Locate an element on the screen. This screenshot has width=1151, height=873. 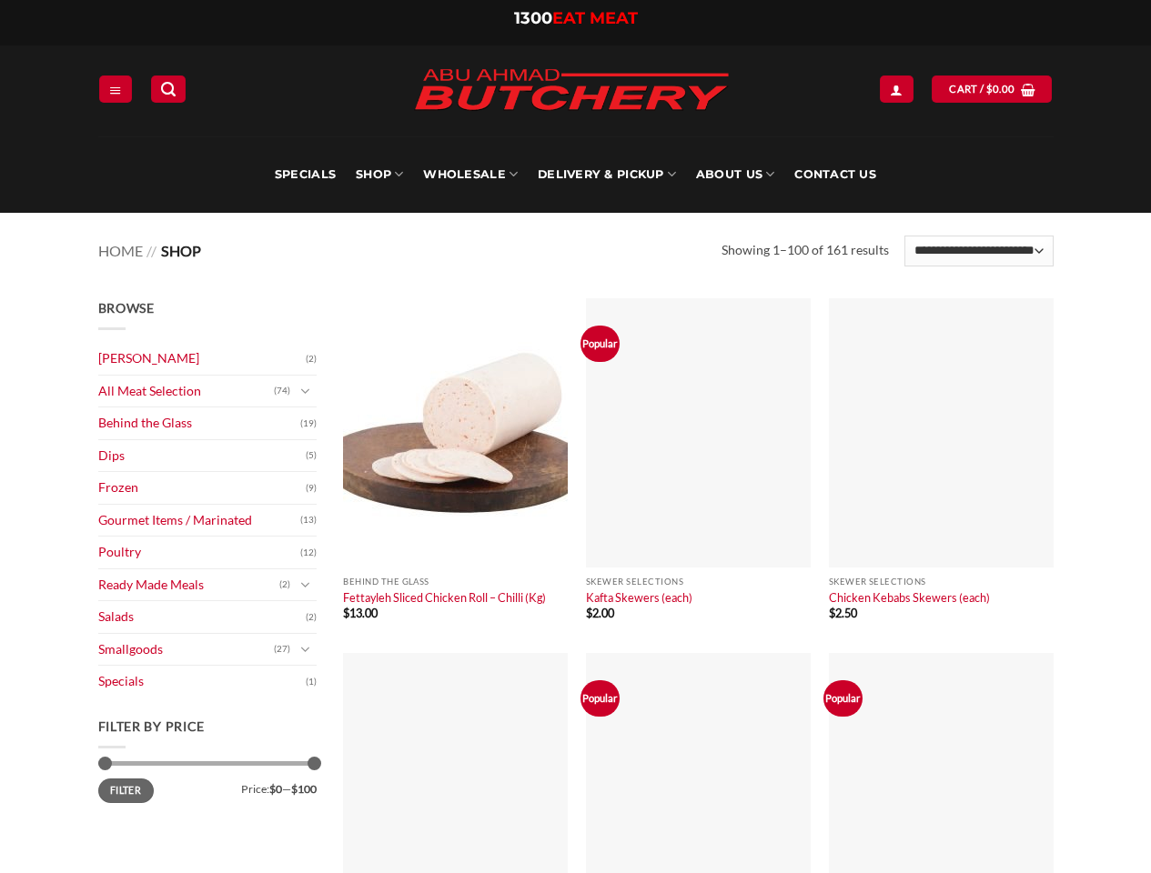
span: (27) is located at coordinates (282, 649).